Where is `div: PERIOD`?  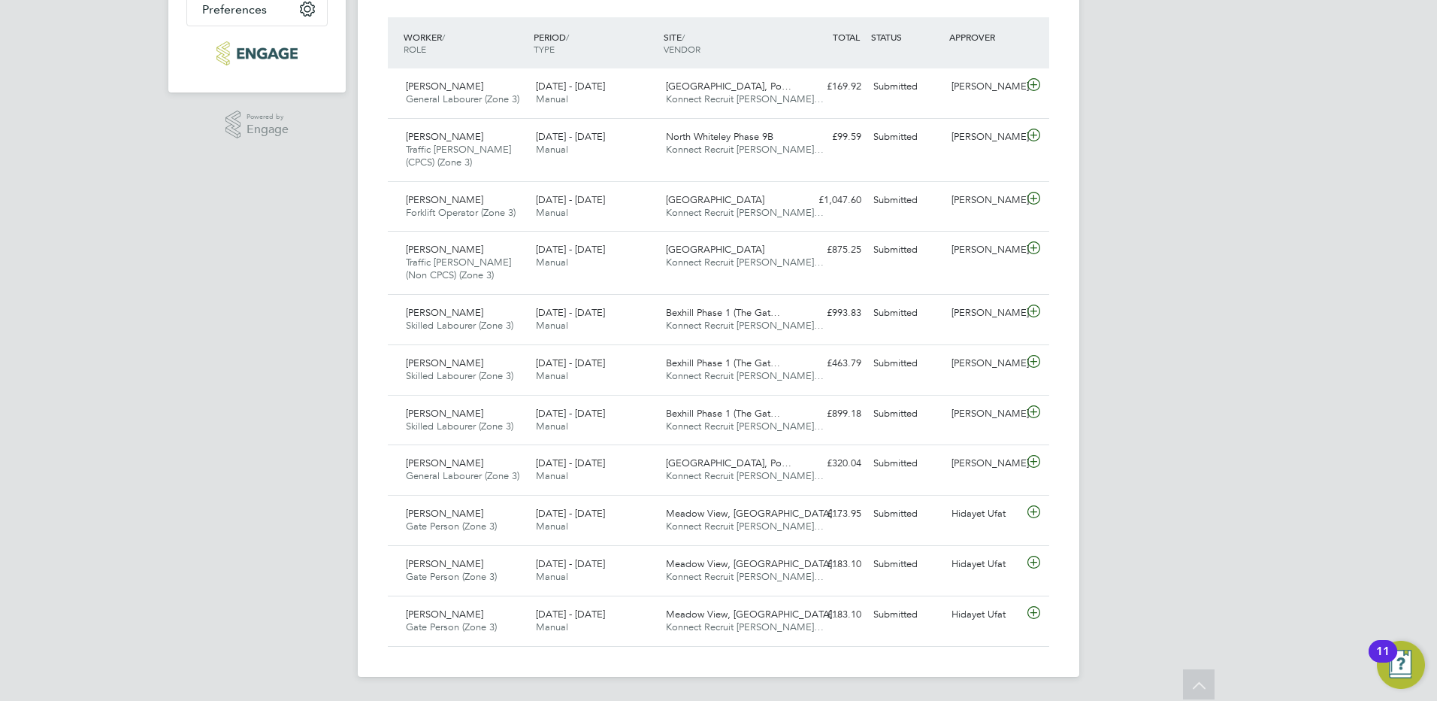
div: PERIOD is located at coordinates (595, 43).